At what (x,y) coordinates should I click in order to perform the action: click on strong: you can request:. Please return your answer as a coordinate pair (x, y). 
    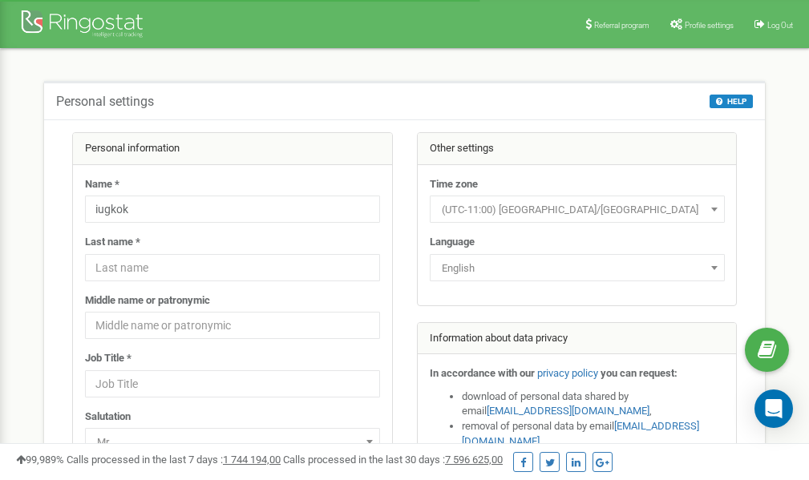
    Looking at the image, I should click on (639, 373).